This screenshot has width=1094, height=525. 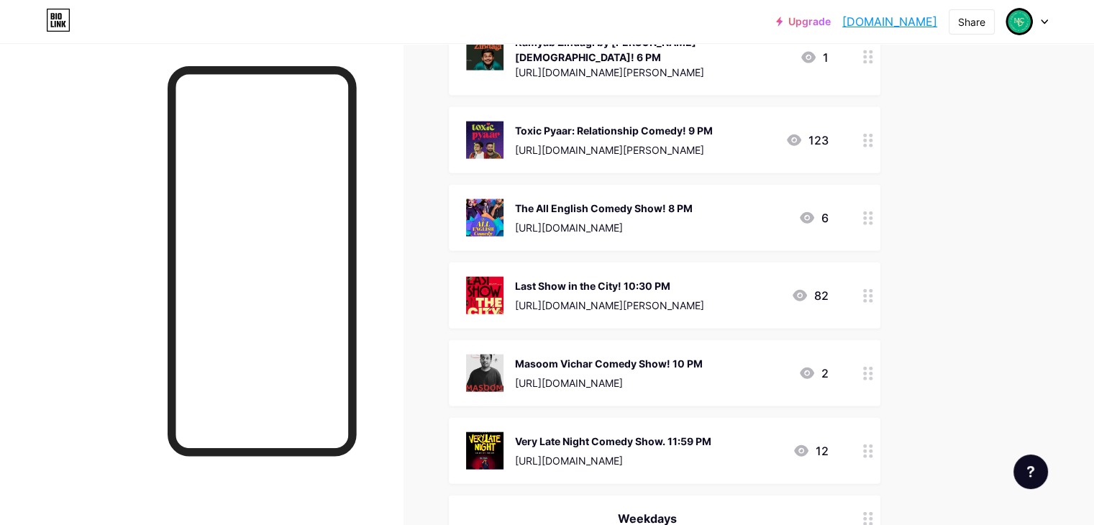 What do you see at coordinates (609, 363) in the screenshot?
I see `div: Masoom Vichar Comedy Show! 10 PM` at bounding box center [609, 363].